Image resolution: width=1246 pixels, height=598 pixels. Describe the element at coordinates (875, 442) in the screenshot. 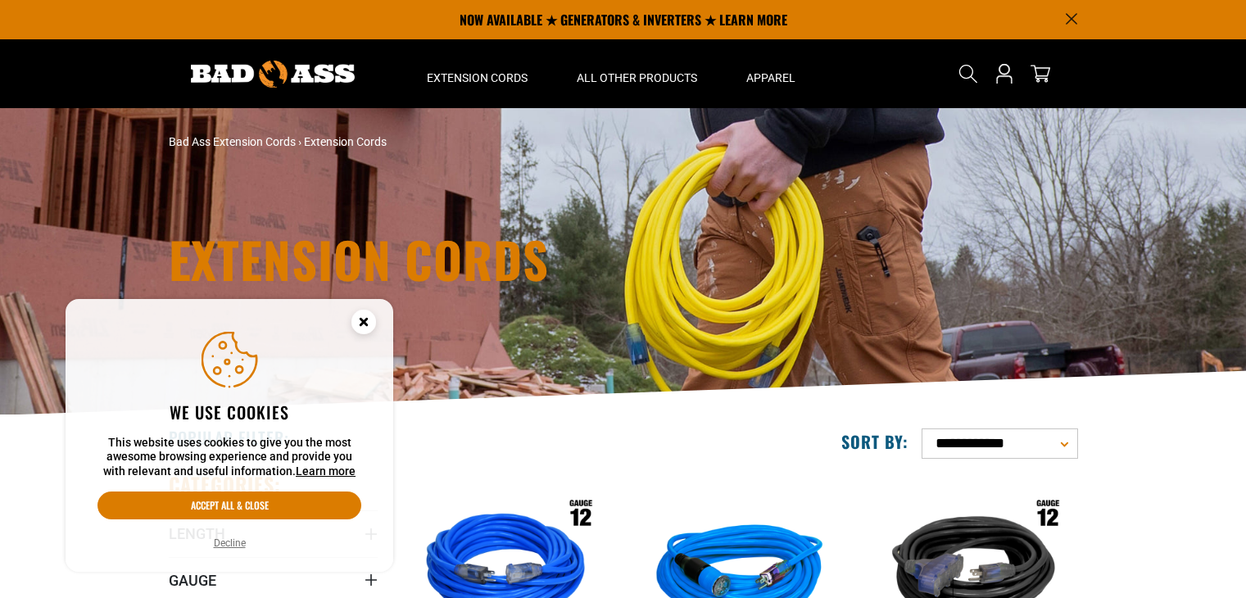

I see `label: Sort by:` at that location.